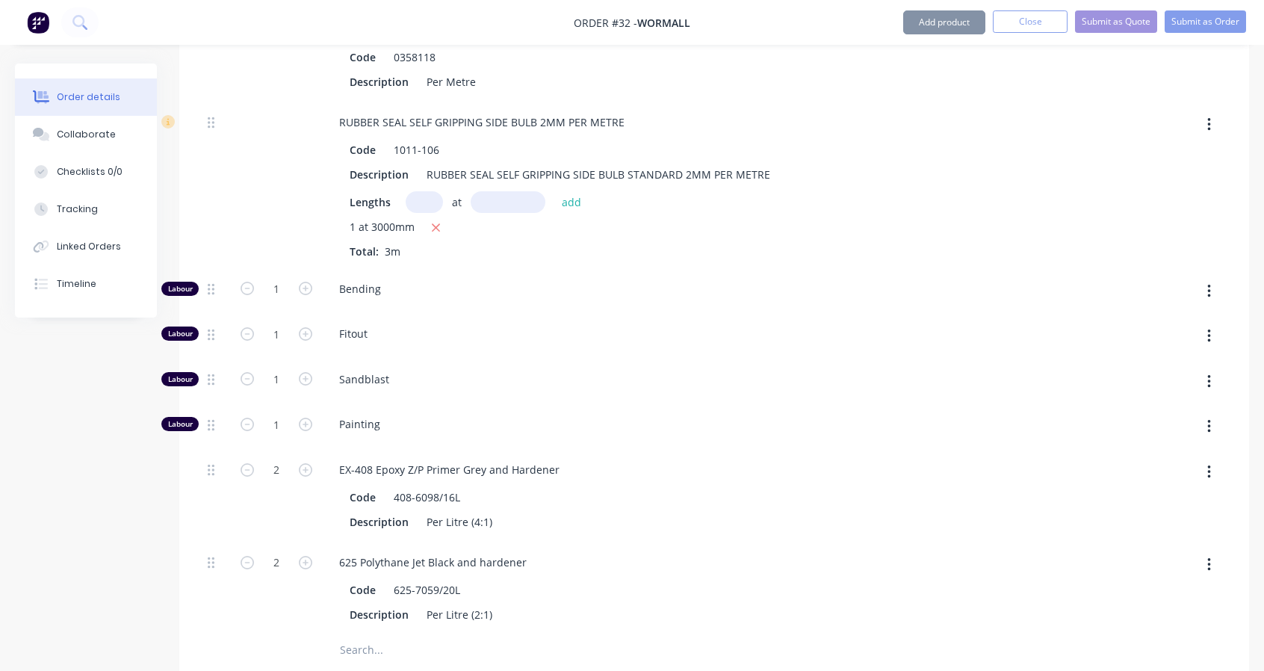 Image resolution: width=1264 pixels, height=671 pixels. I want to click on button: Submit as Order, so click(1205, 22).